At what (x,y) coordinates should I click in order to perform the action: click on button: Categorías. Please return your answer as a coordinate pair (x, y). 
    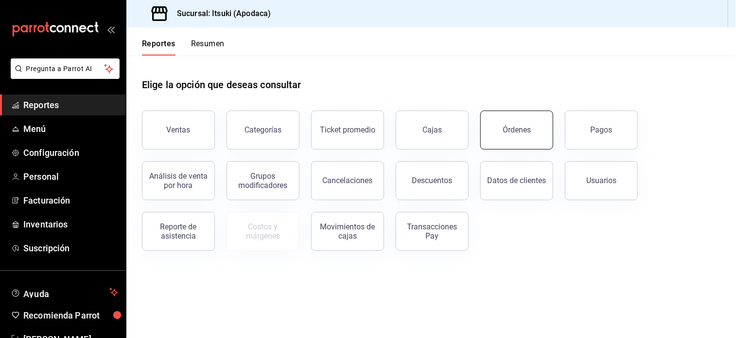
    Looking at the image, I should click on (263, 130).